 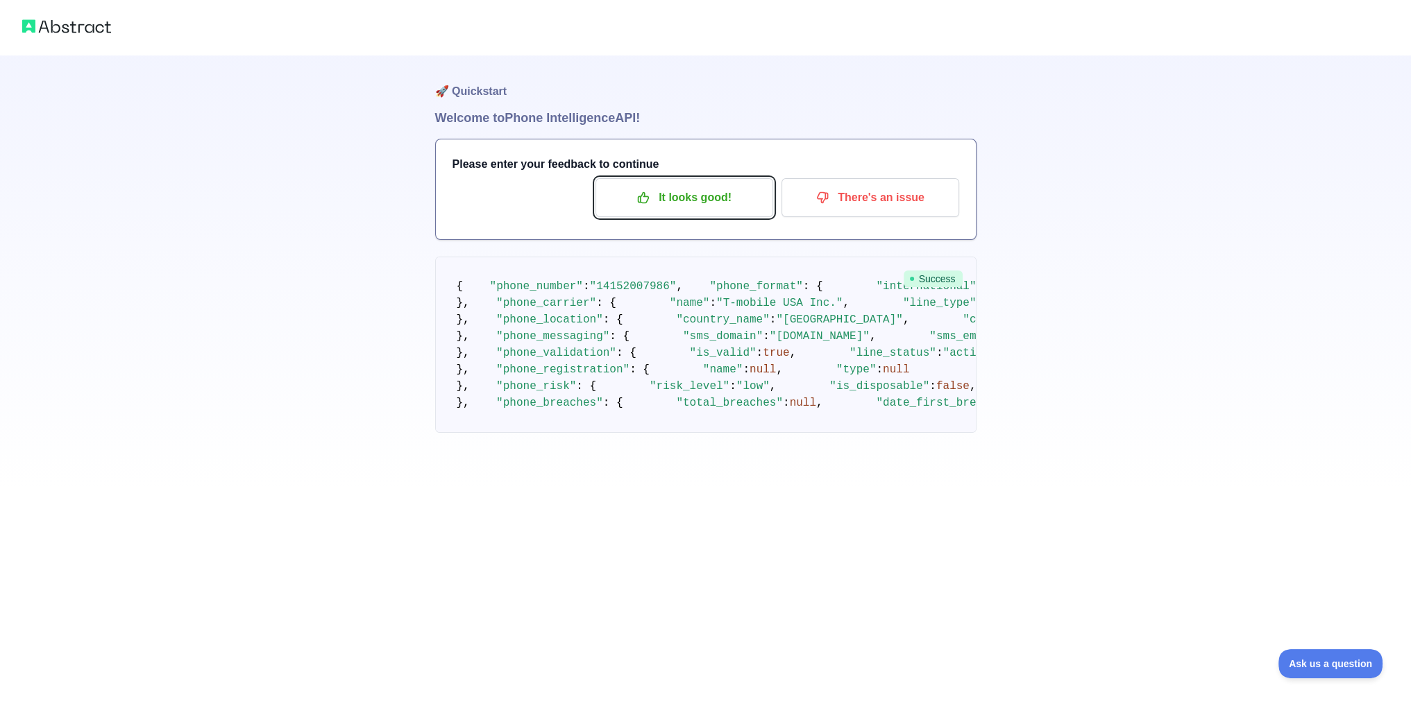 I want to click on p: It looks good!, so click(x=684, y=198).